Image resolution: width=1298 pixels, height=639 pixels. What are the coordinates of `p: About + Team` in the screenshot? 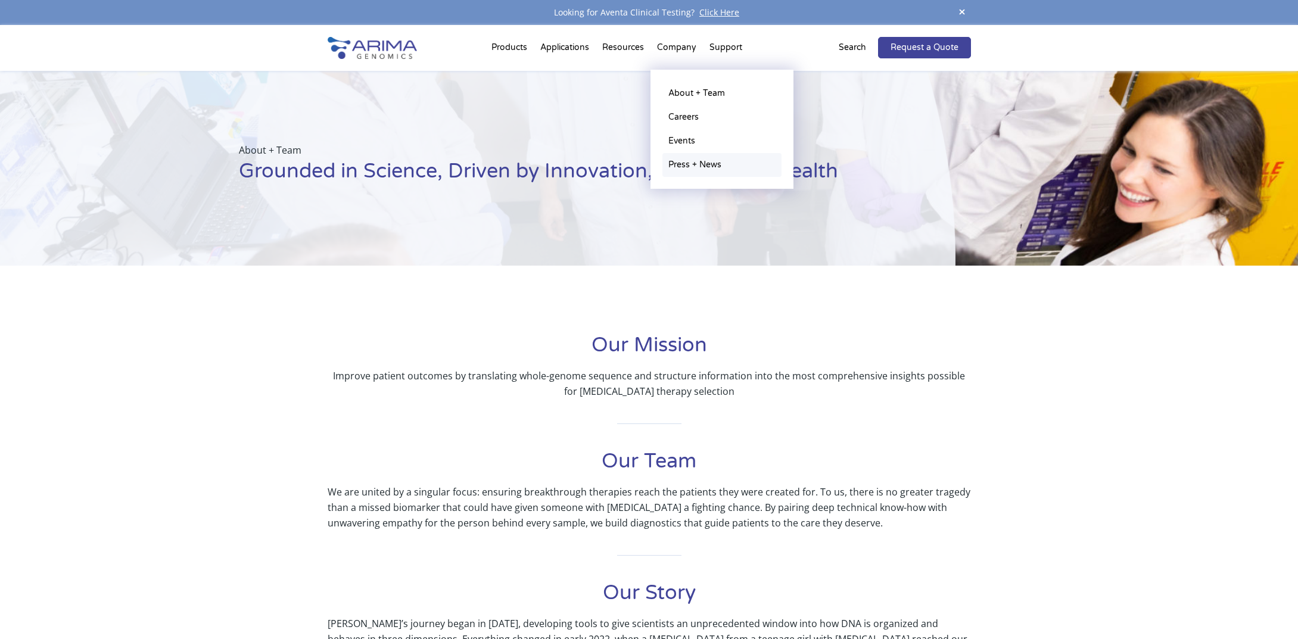 It's located at (567, 150).